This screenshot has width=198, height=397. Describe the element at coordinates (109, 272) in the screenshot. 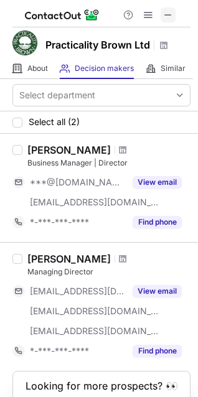

I see `div: Managing Director` at that location.